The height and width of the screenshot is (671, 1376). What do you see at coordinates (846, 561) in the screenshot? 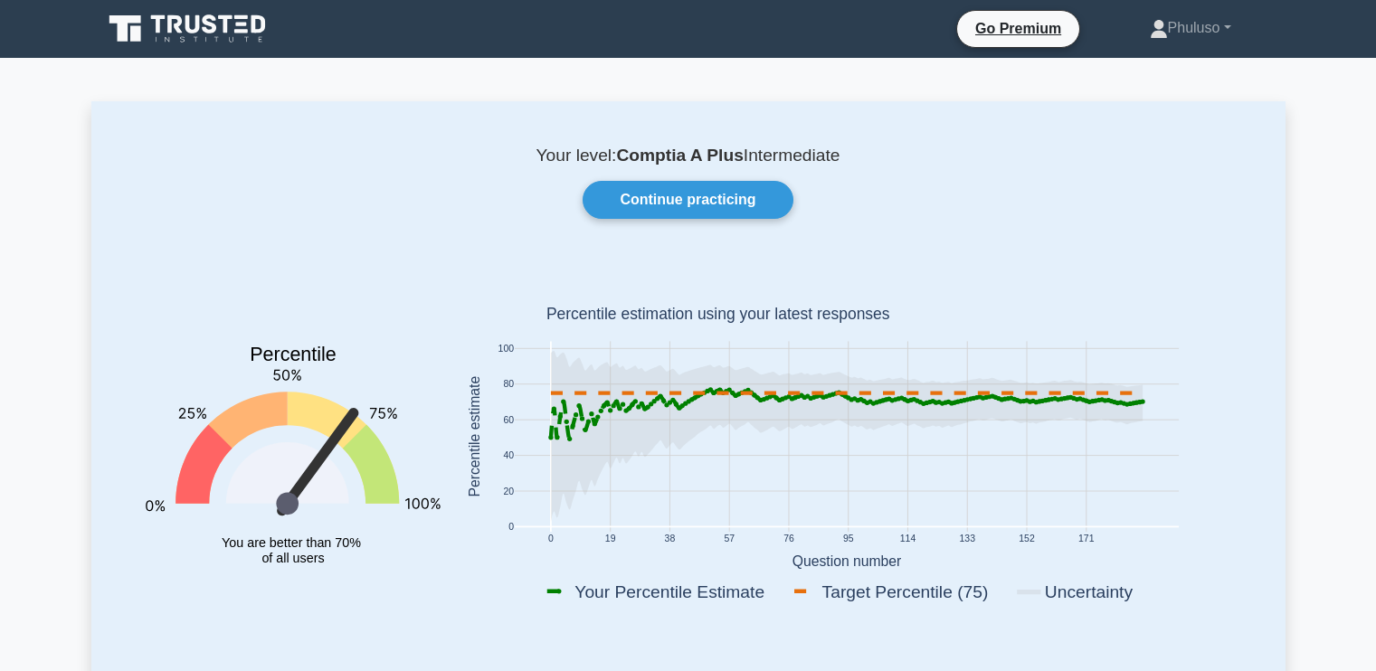
I see `text: Question number` at bounding box center [846, 561].